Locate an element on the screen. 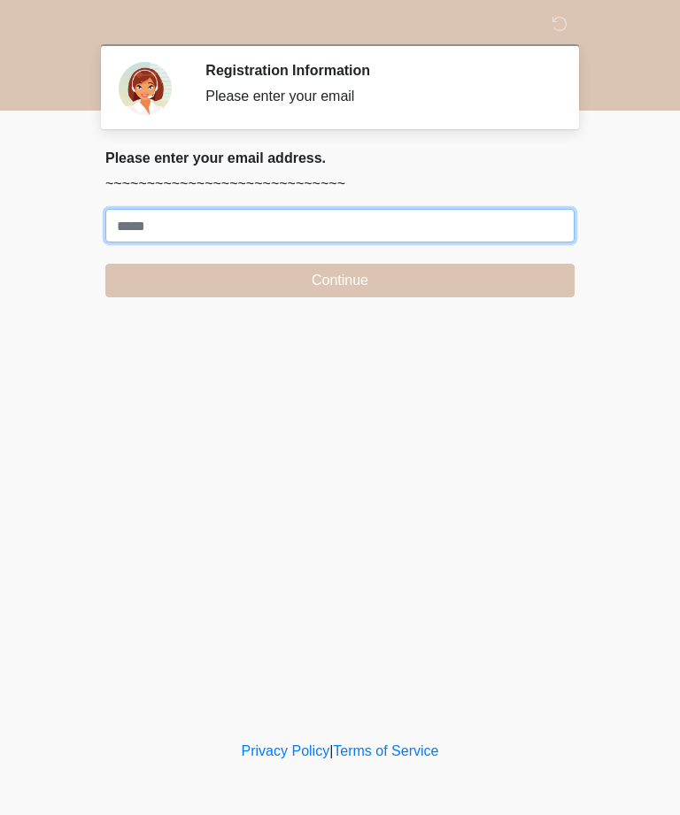 This screenshot has width=680, height=815. div: Please enter your email is located at coordinates (376, 96).